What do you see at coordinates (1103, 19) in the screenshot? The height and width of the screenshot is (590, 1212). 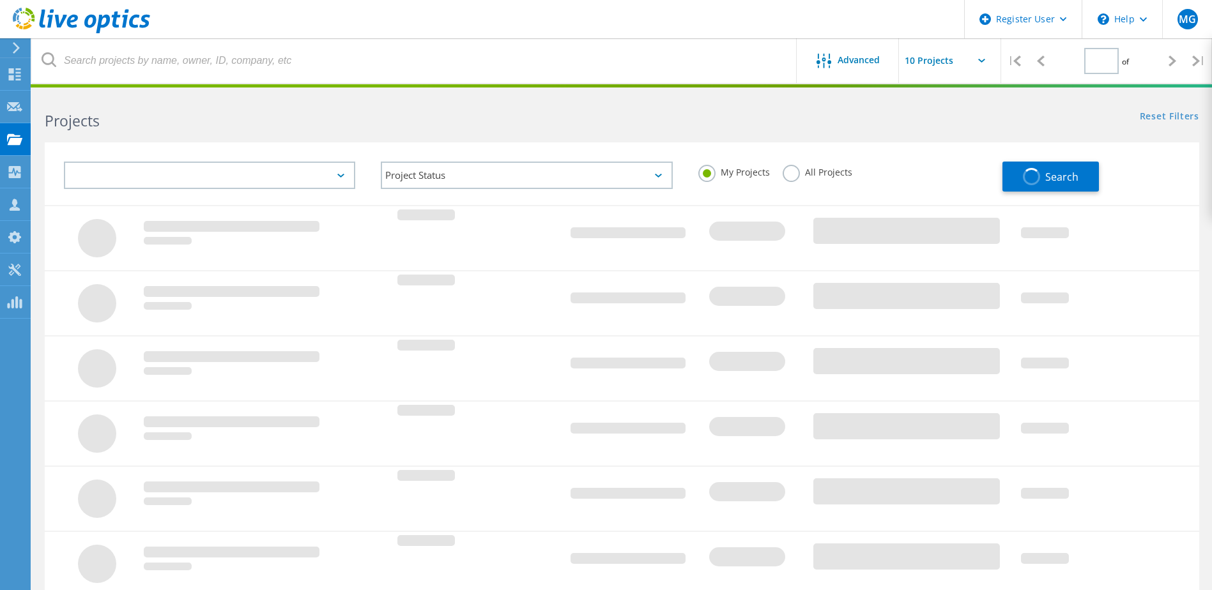 I see `svg: \n` at bounding box center [1103, 19].